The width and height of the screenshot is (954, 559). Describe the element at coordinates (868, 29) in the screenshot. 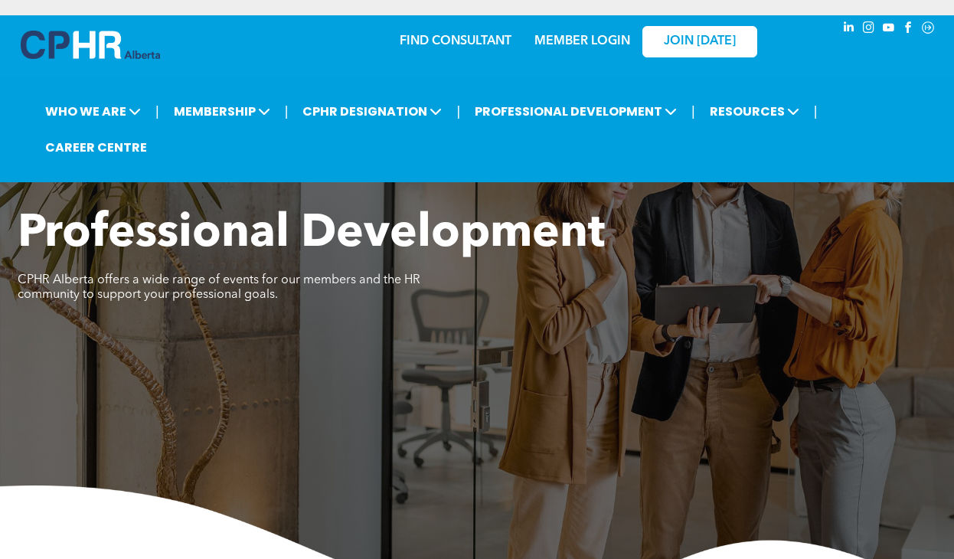

I see `a: instagram` at that location.